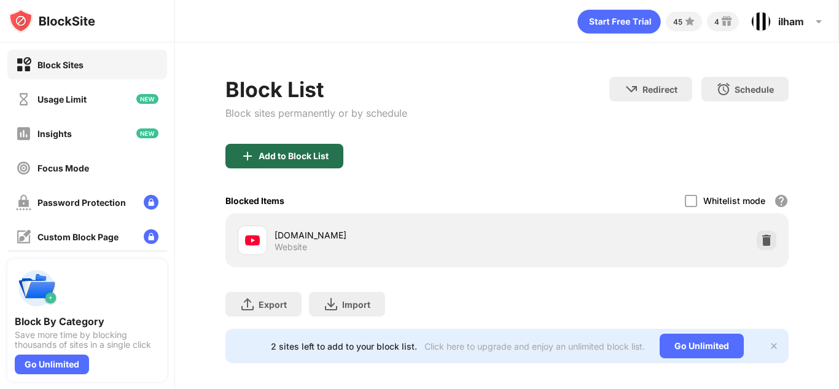 This screenshot has width=839, height=389. Describe the element at coordinates (689, 21) in the screenshot. I see `img: points-small.svg` at that location.